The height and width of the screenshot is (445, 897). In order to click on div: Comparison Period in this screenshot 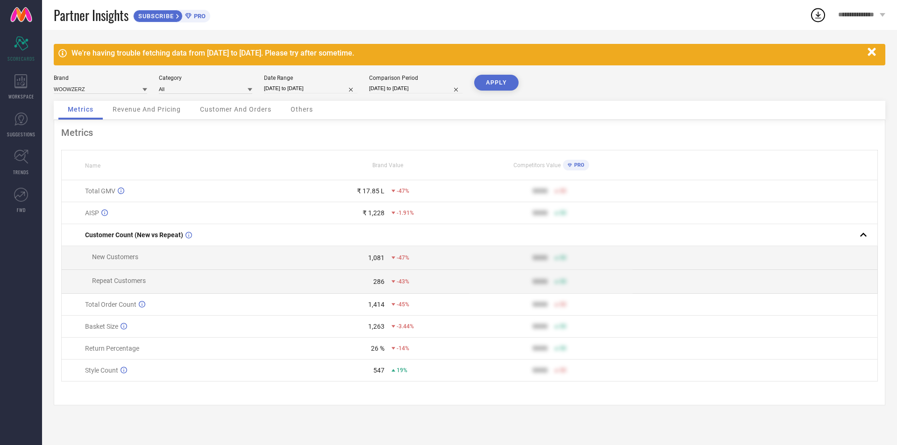, I will do `click(416, 78)`.